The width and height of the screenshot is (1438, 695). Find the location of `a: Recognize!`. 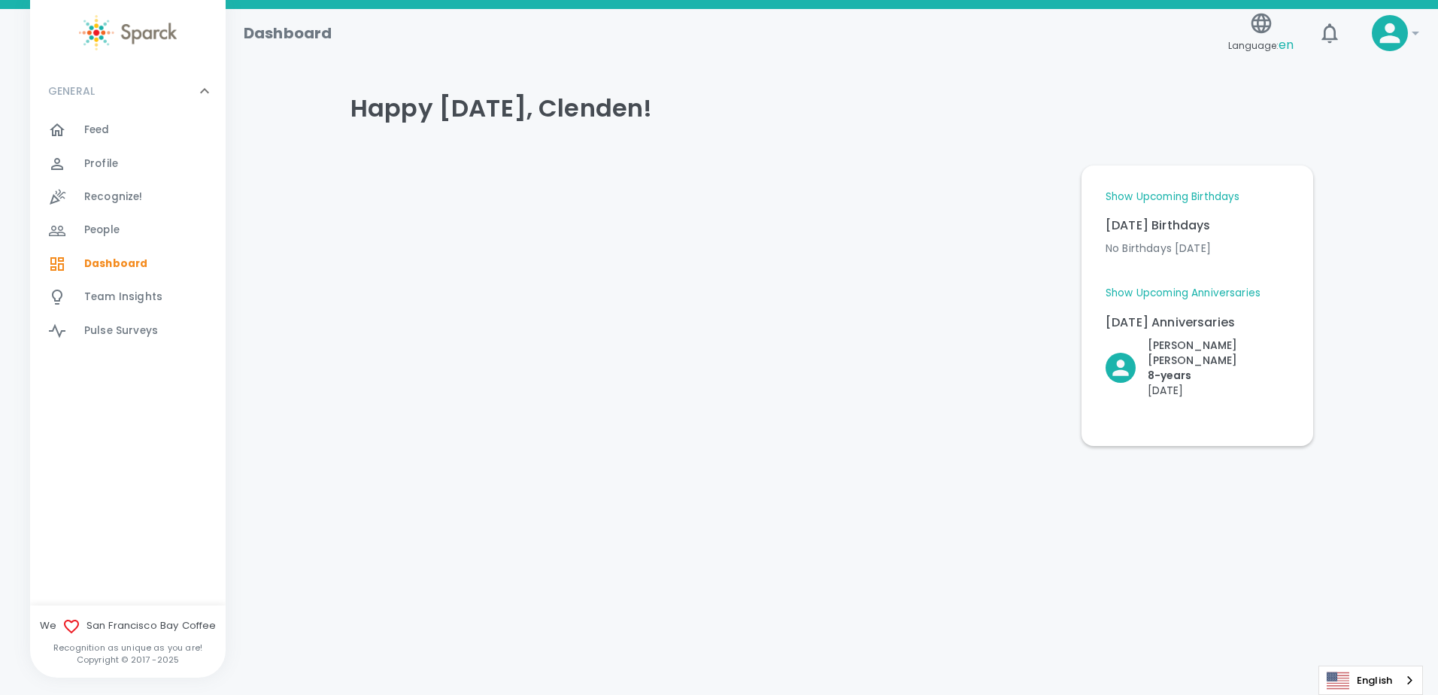

a: Recognize! is located at coordinates (128, 197).